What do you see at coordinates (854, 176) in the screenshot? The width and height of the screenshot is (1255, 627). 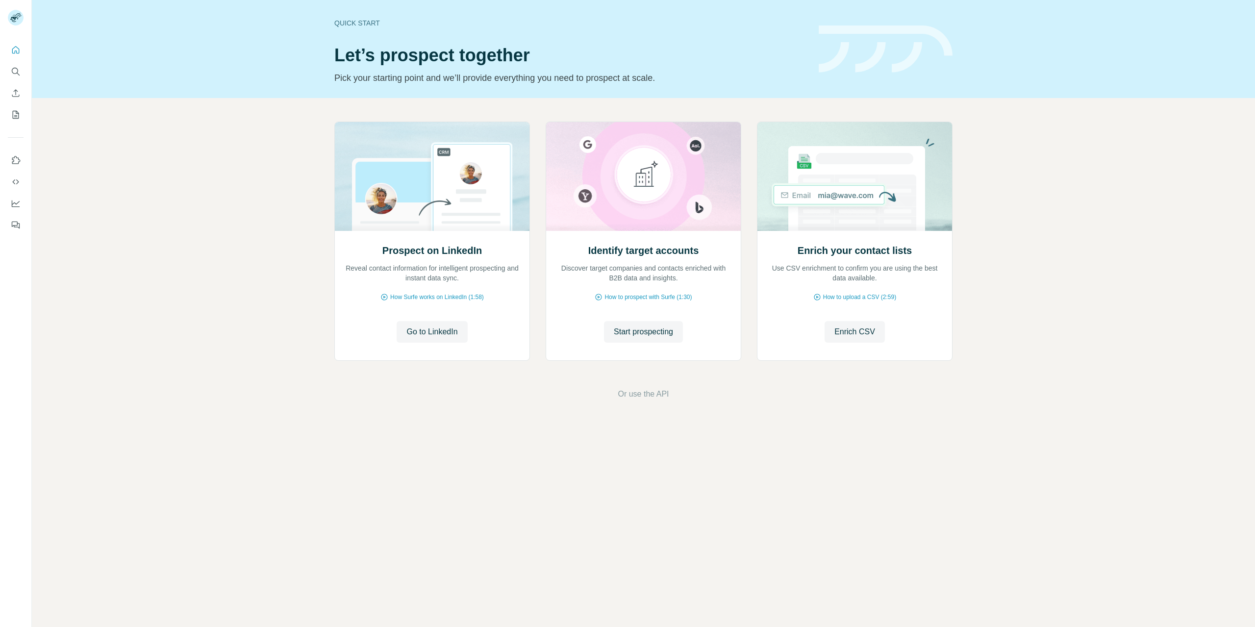 I see `img: Enrich your contact lists` at bounding box center [854, 176].